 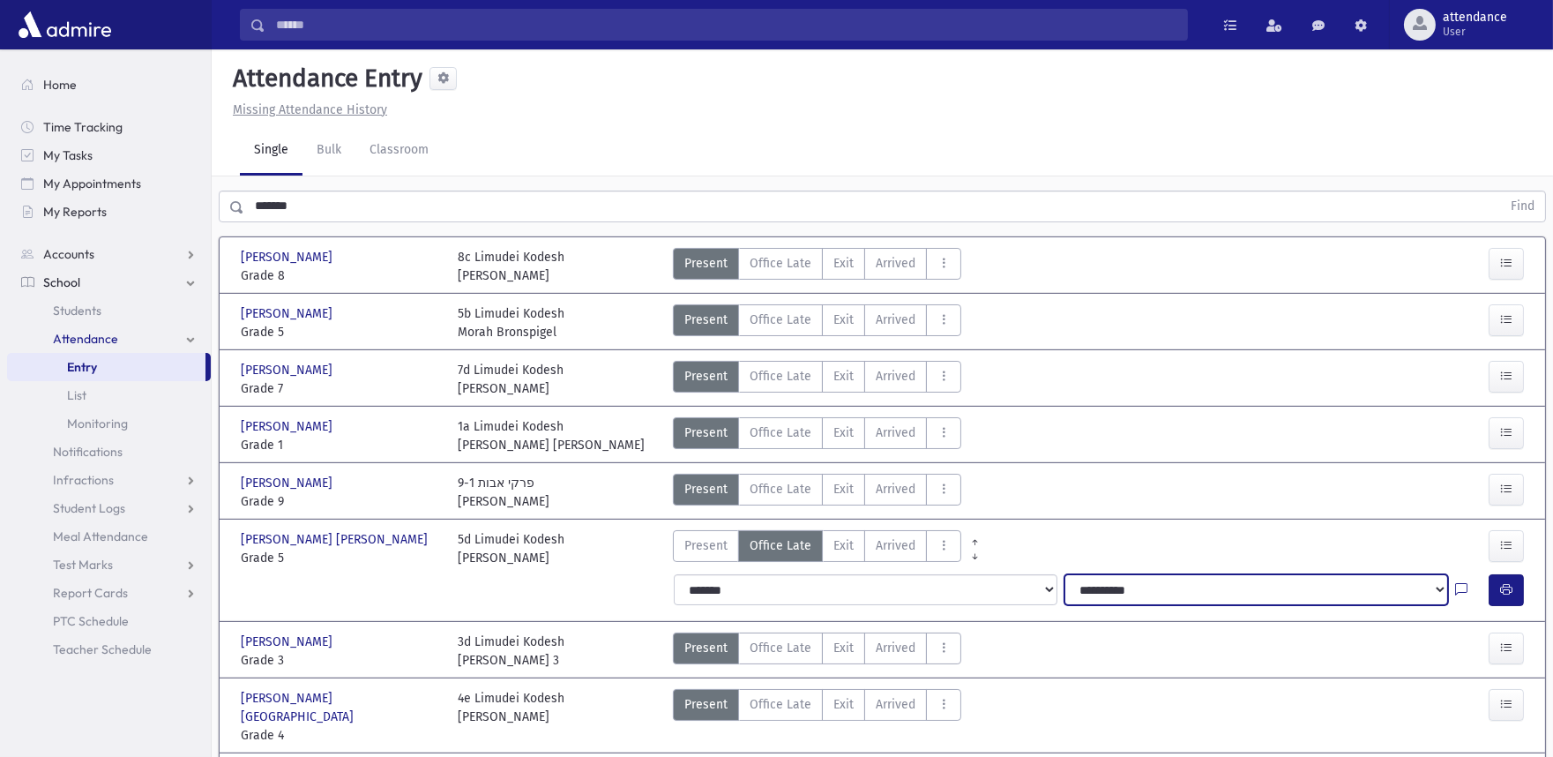 I want to click on span: Grade 4, so click(x=340, y=735).